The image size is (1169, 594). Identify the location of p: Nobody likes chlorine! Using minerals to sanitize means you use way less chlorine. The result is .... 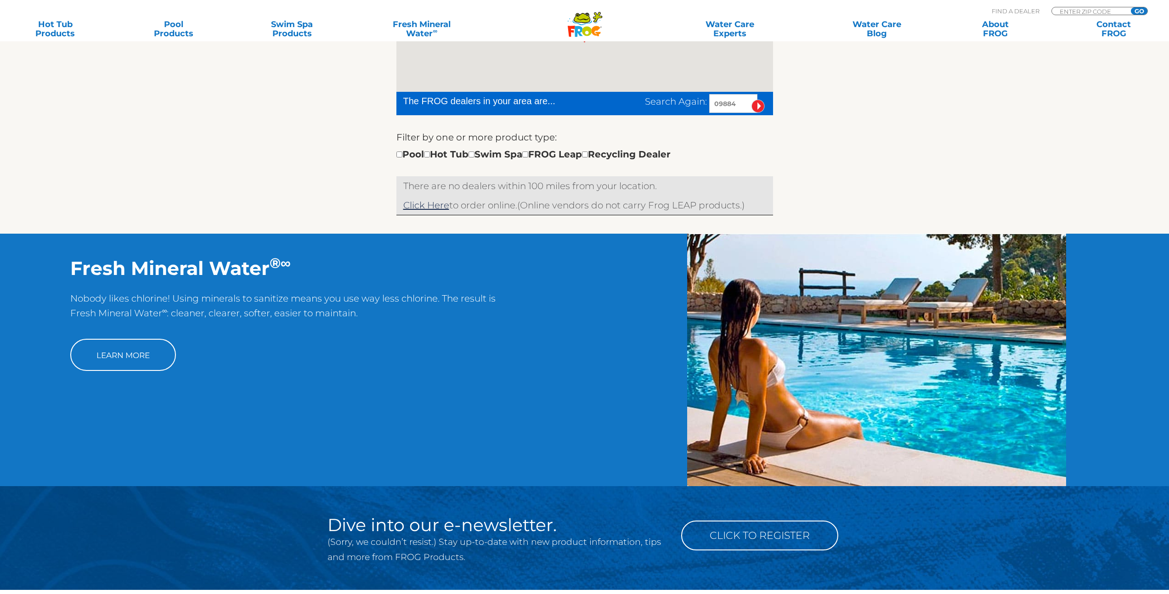
(292, 310).